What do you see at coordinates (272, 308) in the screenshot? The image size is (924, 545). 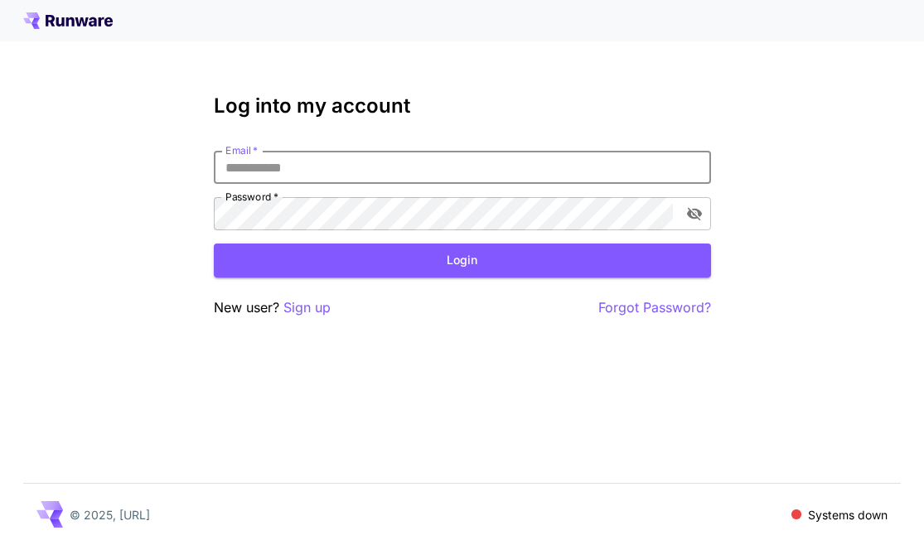 I see `p: New user?` at bounding box center [272, 308].